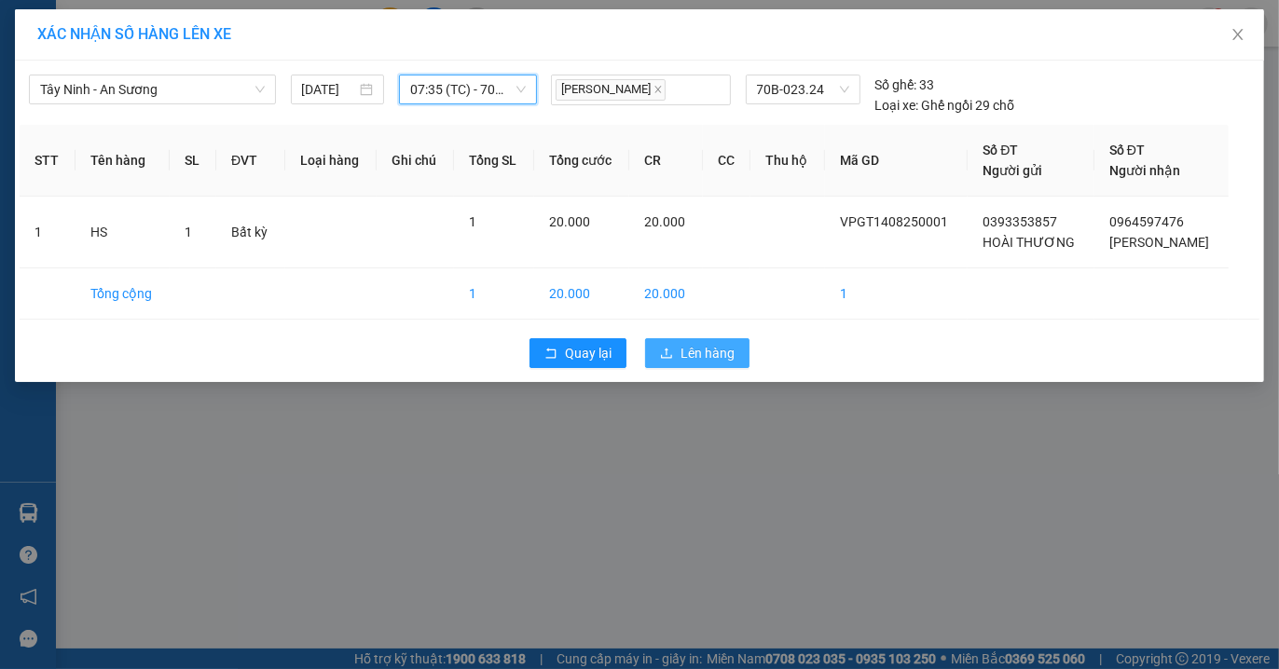  What do you see at coordinates (1028, 242) in the screenshot?
I see `span: HOÀI THƯƠNG` at bounding box center [1028, 242].